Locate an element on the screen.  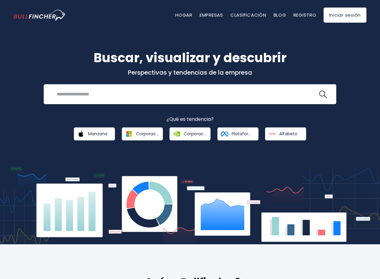
a: Iniciar sesión is located at coordinates (345, 15).